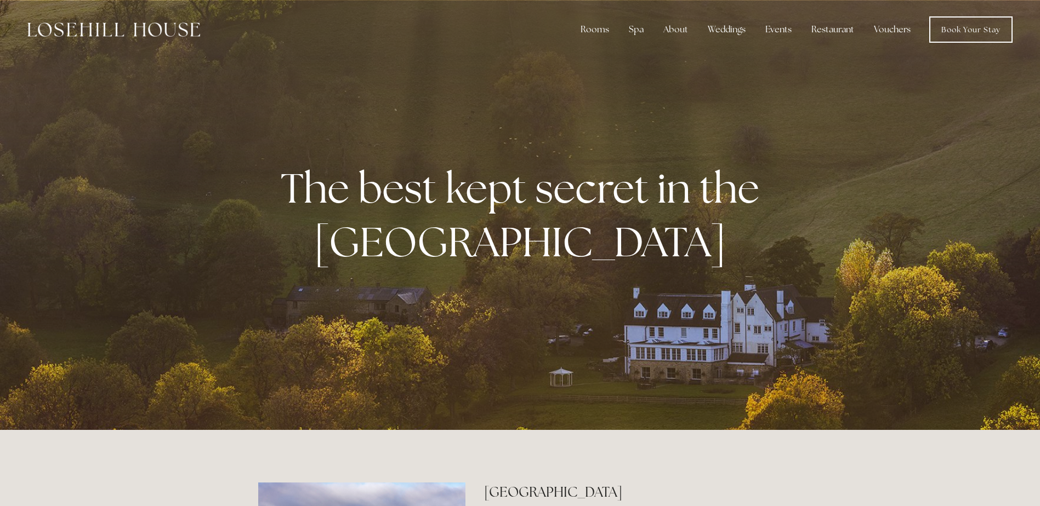  I want to click on div: Spa, so click(636, 30).